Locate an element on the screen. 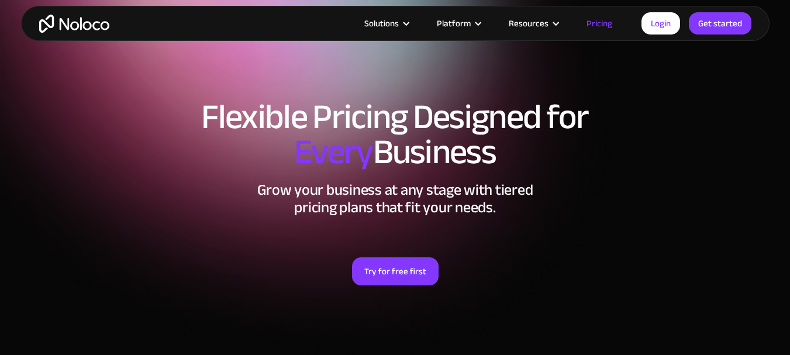 Image resolution: width=790 pixels, height=355 pixels. span: Every is located at coordinates (333, 152).